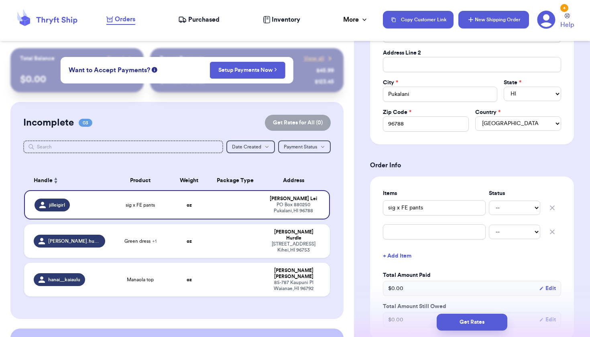  I want to click on span: Manaola top, so click(140, 280).